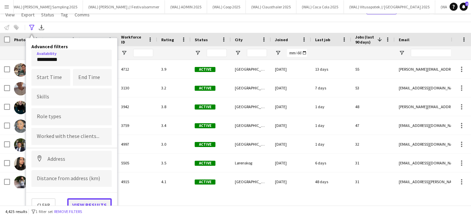  I want to click on div: 32, so click(373, 144).